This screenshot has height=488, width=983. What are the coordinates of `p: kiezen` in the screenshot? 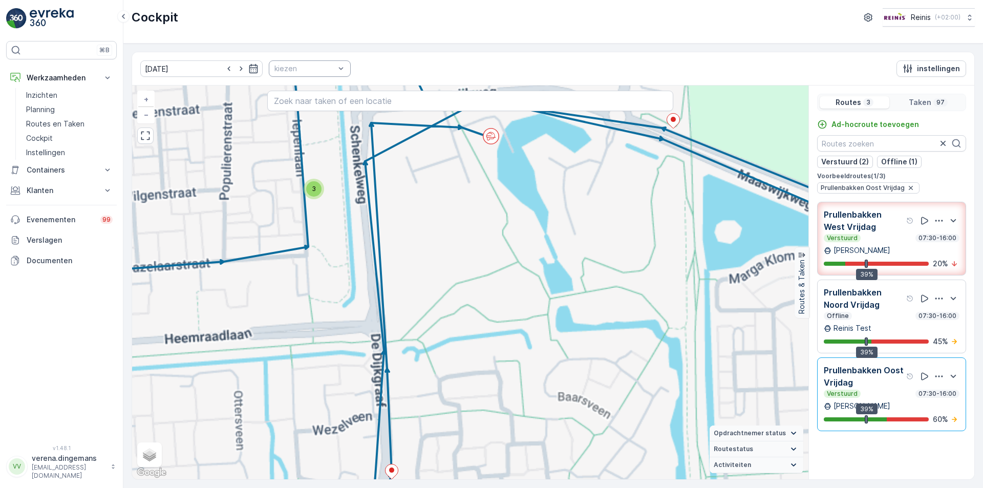 It's located at (305, 69).